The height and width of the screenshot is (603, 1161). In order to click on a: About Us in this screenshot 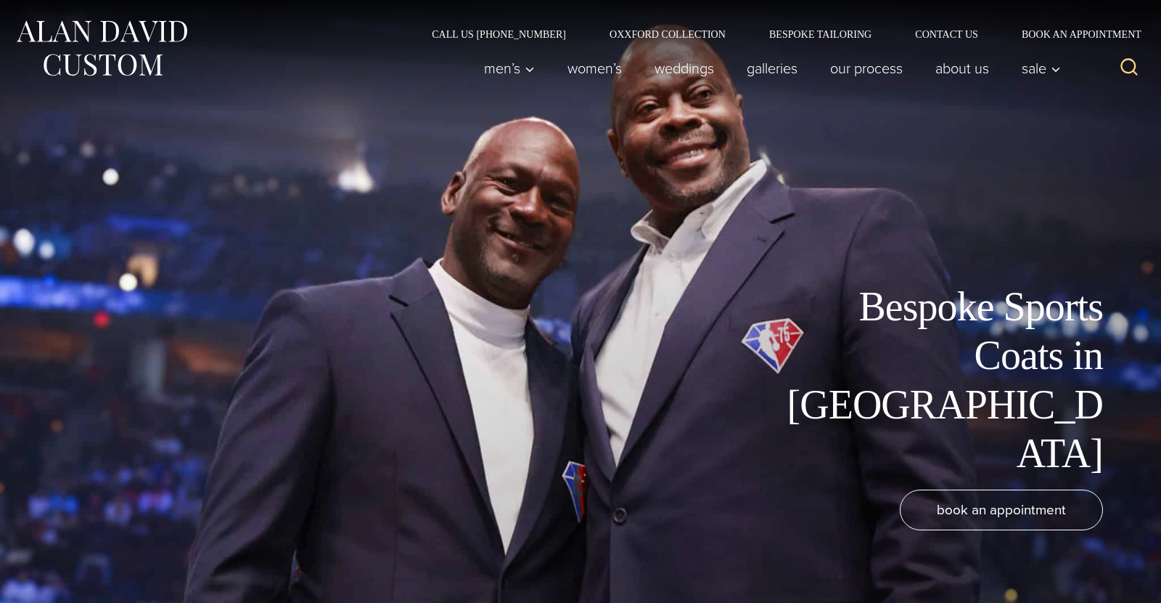, I will do `click(963, 68)`.